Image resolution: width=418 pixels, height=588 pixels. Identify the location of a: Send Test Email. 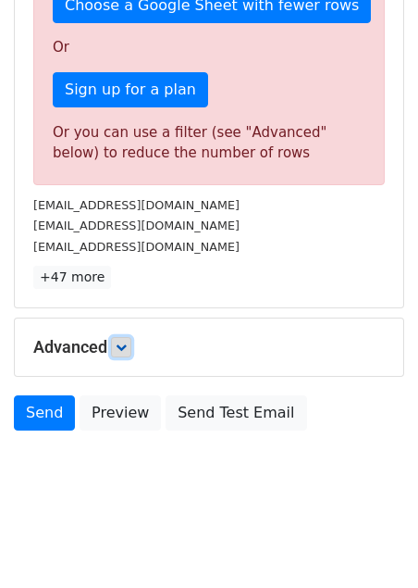
(236, 413).